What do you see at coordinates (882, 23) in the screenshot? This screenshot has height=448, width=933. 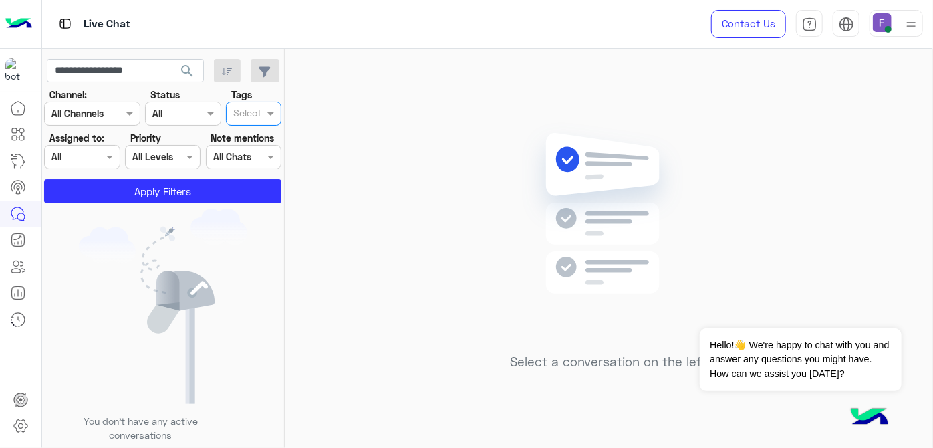 I see `img: userImage` at bounding box center [882, 23].